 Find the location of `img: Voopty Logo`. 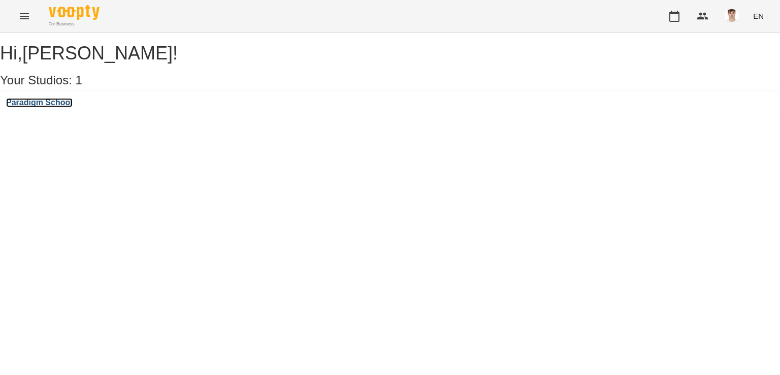

img: Voopty Logo is located at coordinates (74, 12).